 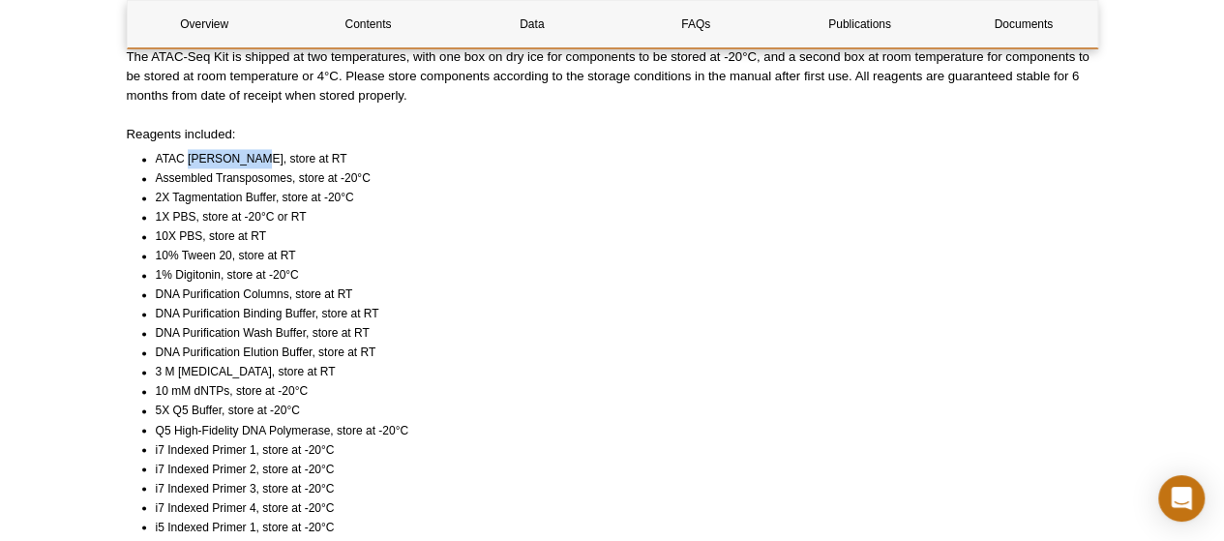 I want to click on li: DNA Purification Columns, store at RT, so click(x=618, y=294).